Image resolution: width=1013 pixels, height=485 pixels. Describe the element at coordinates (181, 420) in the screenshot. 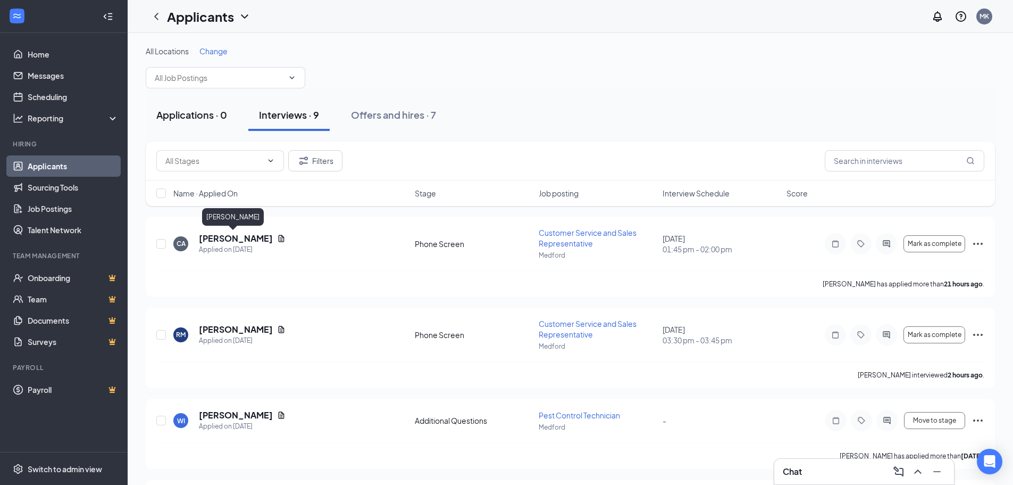

I see `div: WI` at that location.